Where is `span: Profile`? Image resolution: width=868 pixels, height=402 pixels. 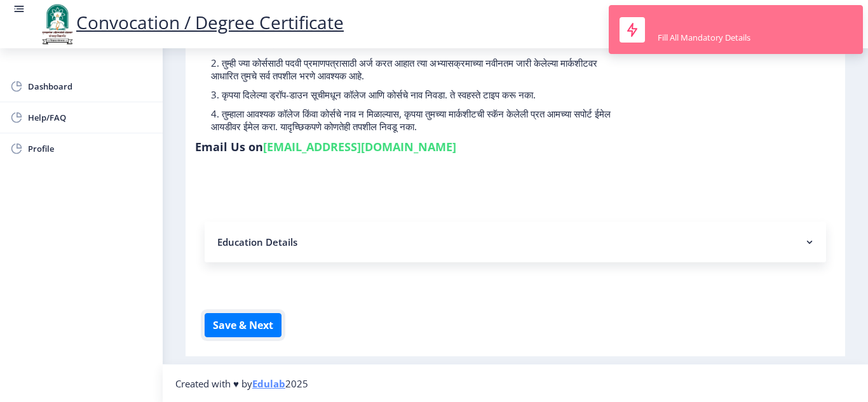 span: Profile is located at coordinates (90, 149).